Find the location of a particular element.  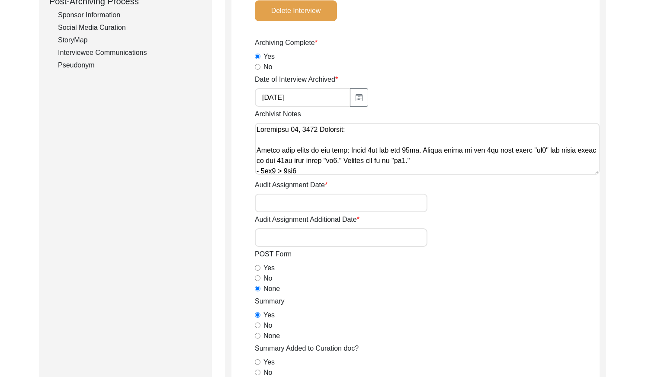

div: StoryMap is located at coordinates (130, 40).